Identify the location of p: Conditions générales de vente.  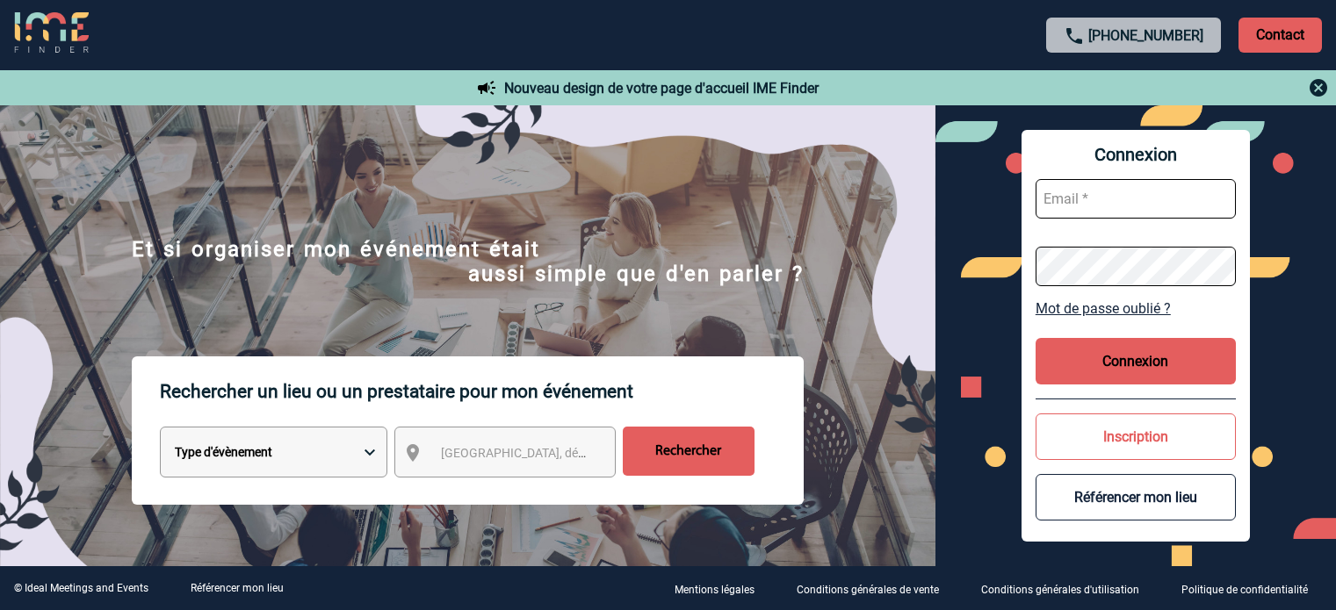
(868, 590).